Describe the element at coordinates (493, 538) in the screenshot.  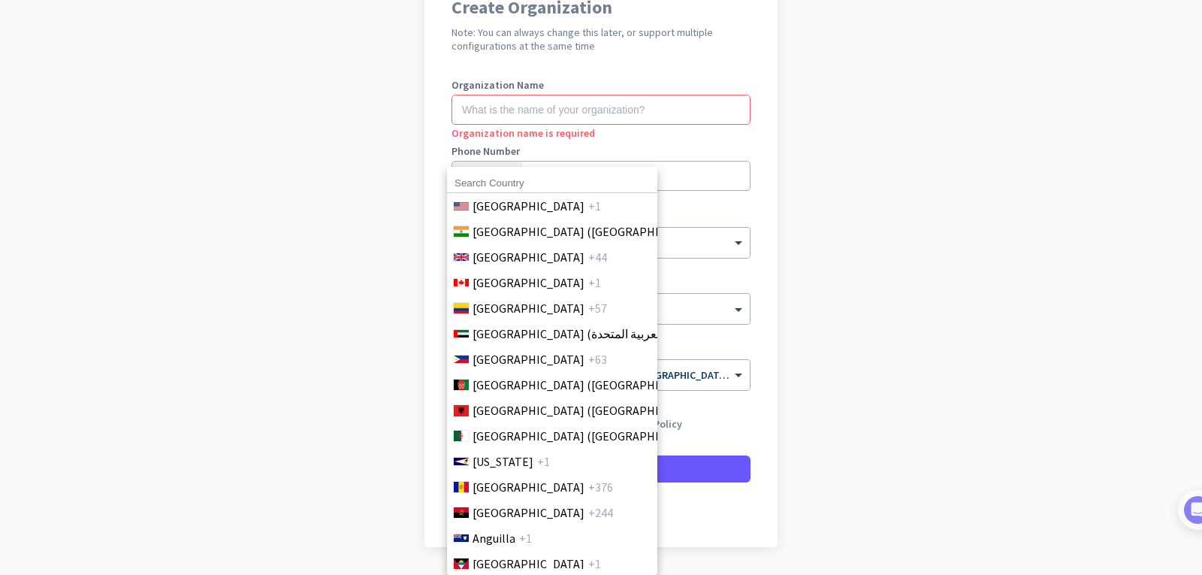
I see `span: Anguilla` at that location.